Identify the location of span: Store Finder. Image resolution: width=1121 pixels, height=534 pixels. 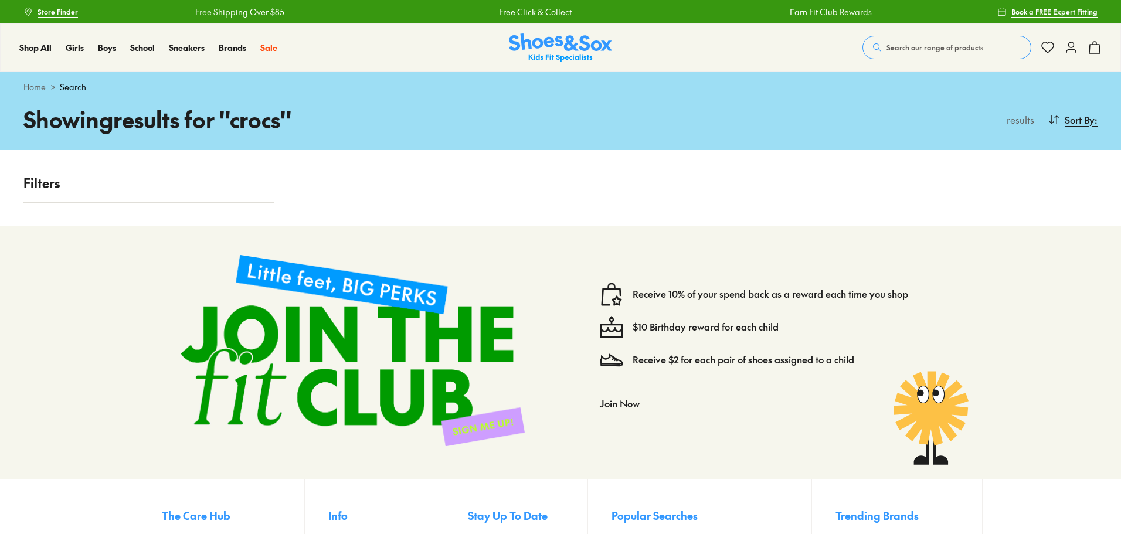
(57, 12).